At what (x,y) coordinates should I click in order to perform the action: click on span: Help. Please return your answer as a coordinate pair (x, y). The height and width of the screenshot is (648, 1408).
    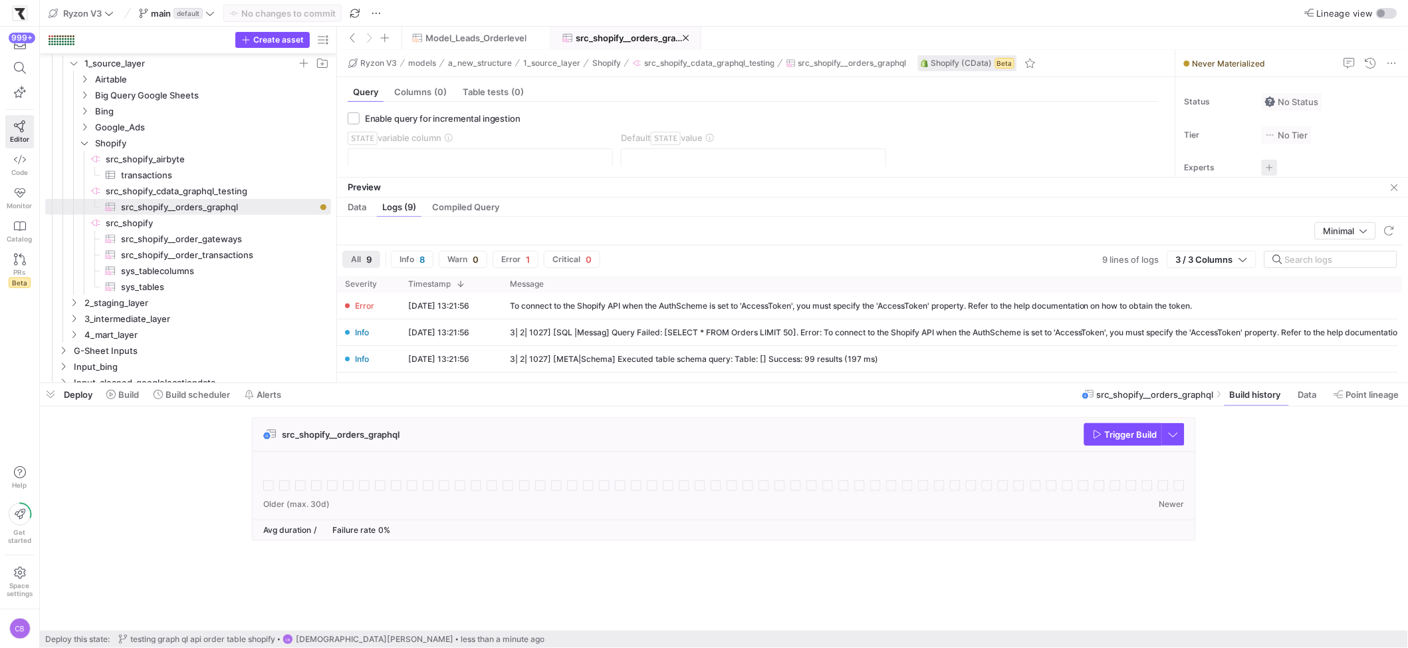
    Looking at the image, I should click on (19, 485).